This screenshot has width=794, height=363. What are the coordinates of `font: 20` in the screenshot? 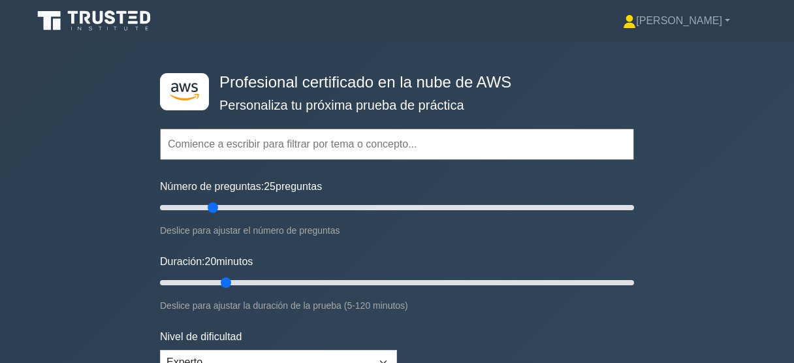 It's located at (210, 261).